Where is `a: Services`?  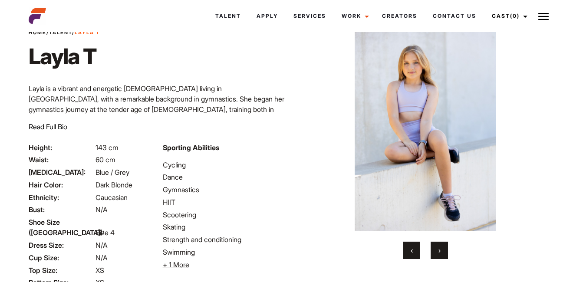 a: Services is located at coordinates (309, 16).